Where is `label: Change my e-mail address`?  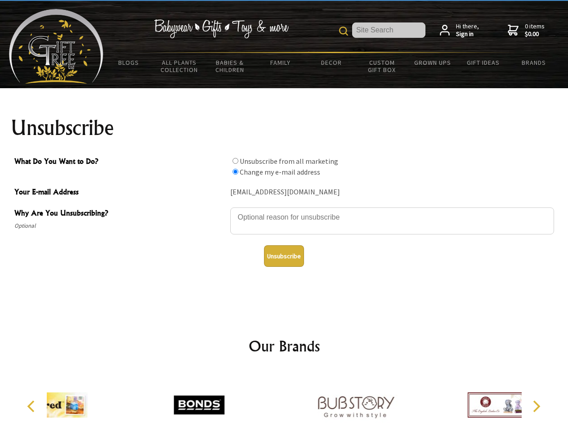
label: Change my e-mail address is located at coordinates (280, 172).